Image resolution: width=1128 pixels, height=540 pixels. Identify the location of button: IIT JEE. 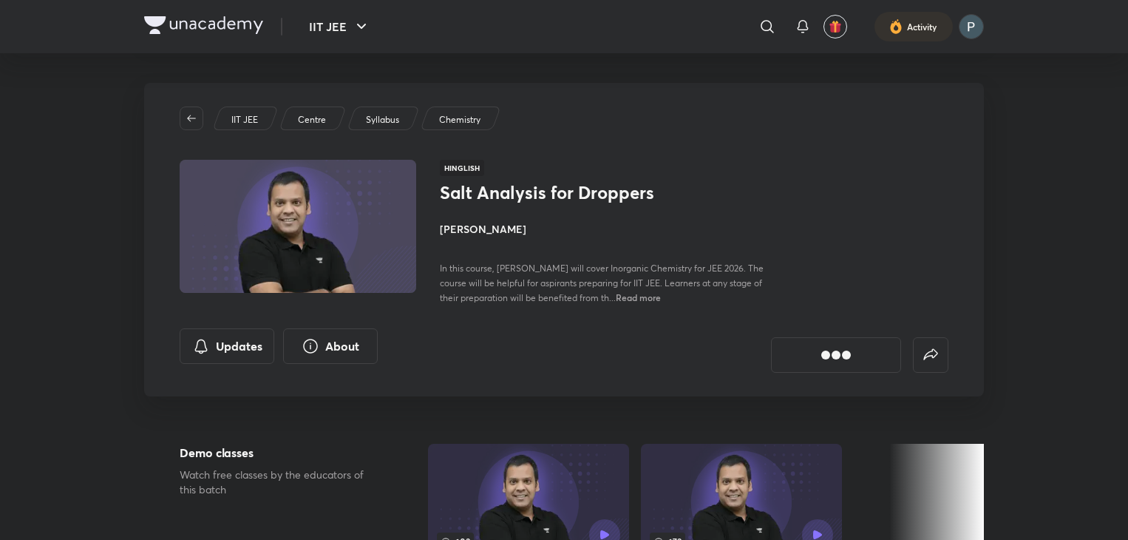
(339, 27).